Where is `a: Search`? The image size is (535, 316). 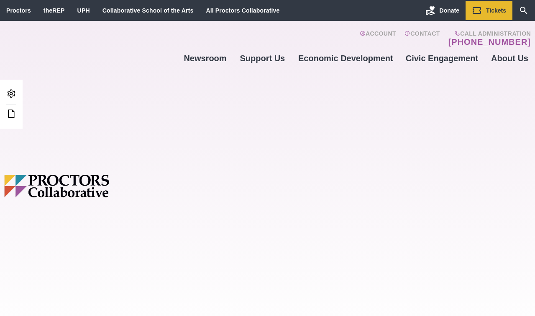
a: Search is located at coordinates (524, 10).